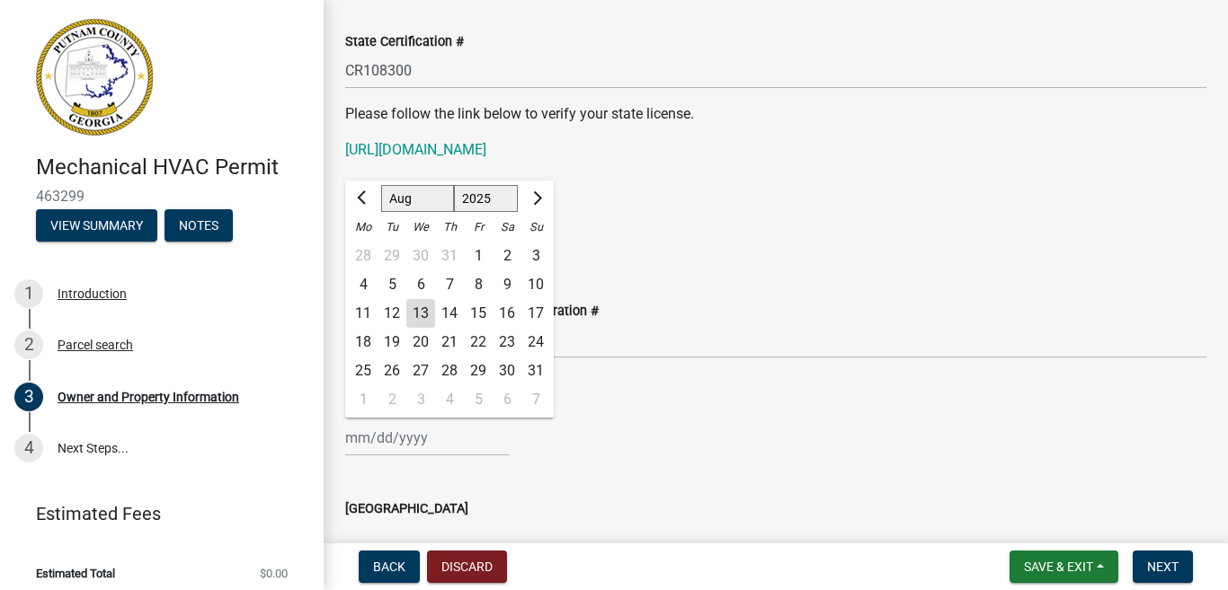 The width and height of the screenshot is (1228, 590). What do you see at coordinates (1063, 567) in the screenshot?
I see `button: Save & Exit` at bounding box center [1063, 567].